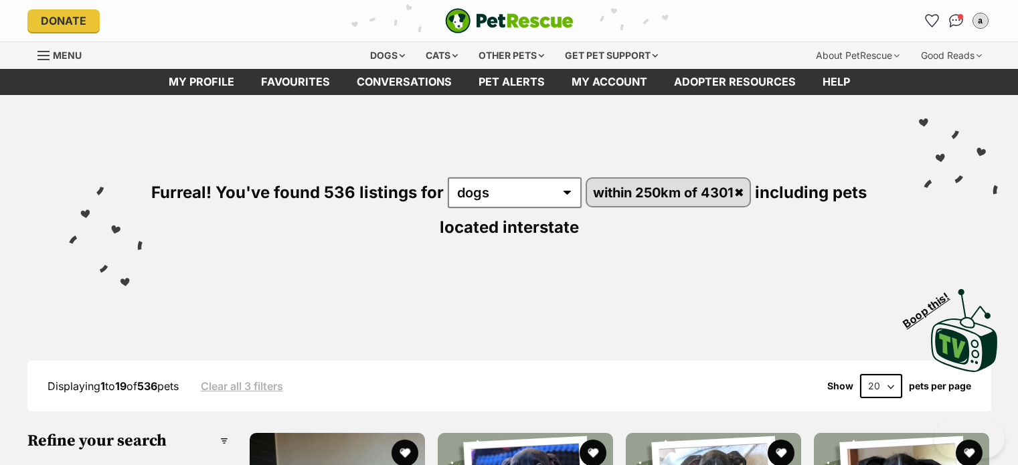 This screenshot has height=465, width=1018. Describe the element at coordinates (202, 82) in the screenshot. I see `a: My profile` at that location.